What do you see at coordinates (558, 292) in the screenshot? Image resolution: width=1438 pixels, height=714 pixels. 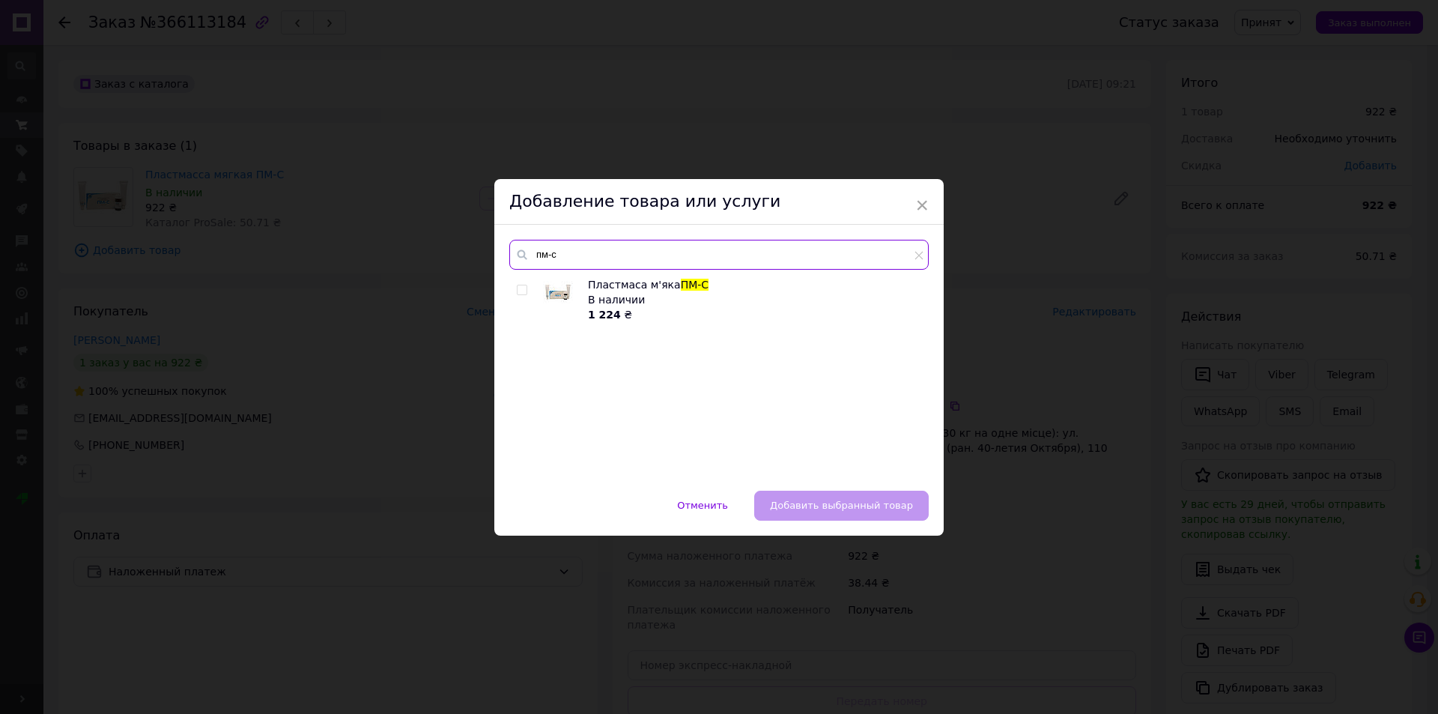 I see `img: Пластмаса м'яка ПМ-С` at bounding box center [558, 292].